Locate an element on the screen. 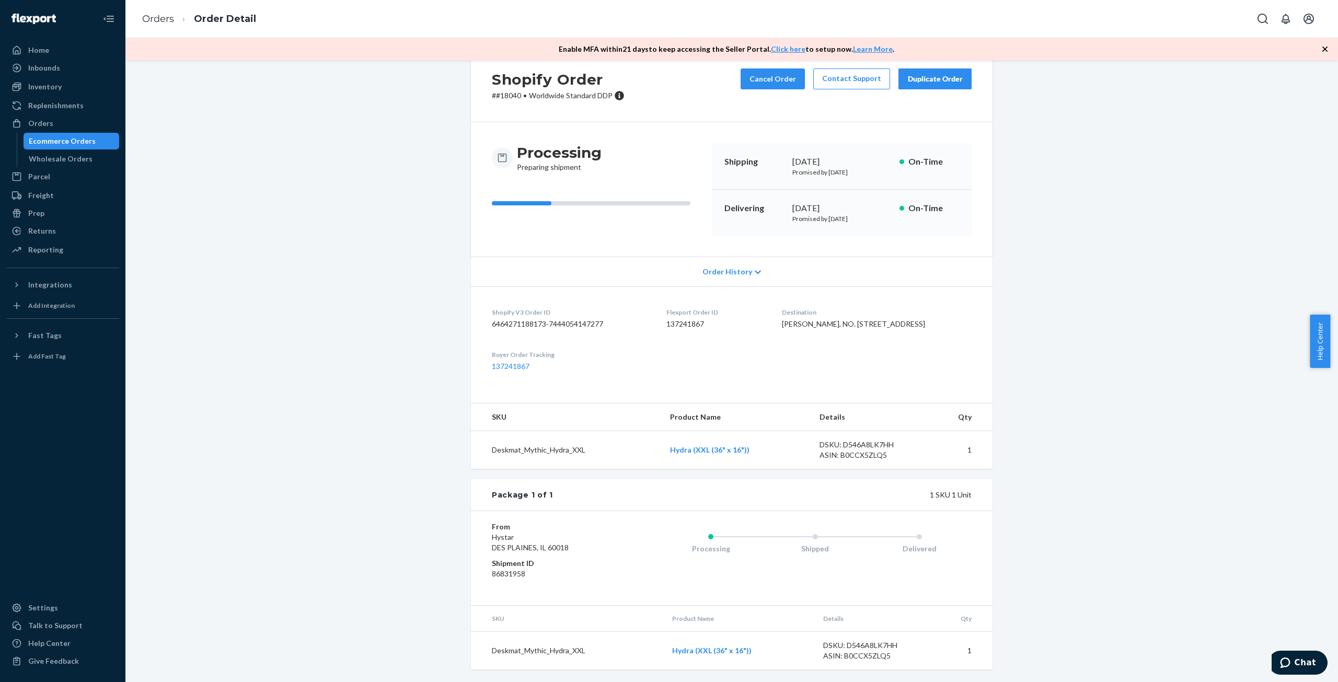  div: Inbounds is located at coordinates (44, 68).